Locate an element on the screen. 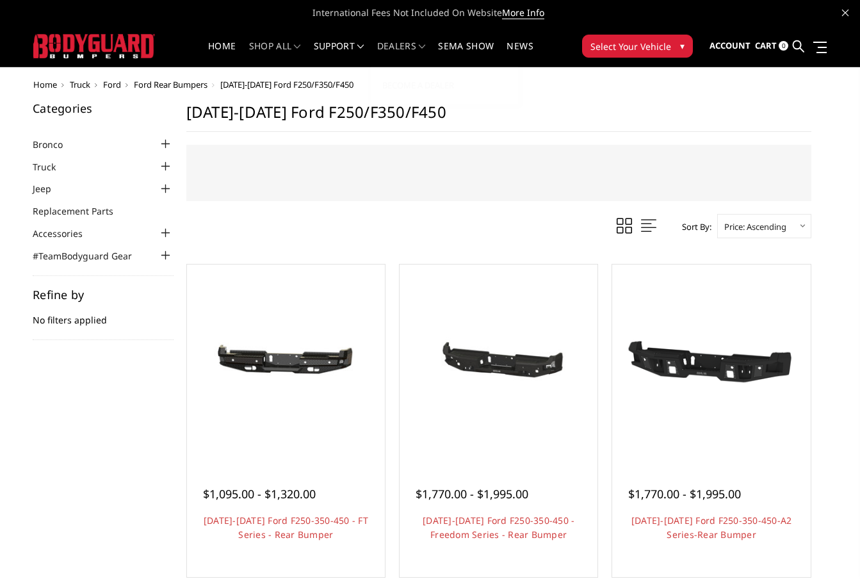 The width and height of the screenshot is (860, 579). h5: Categories is located at coordinates (103, 108).